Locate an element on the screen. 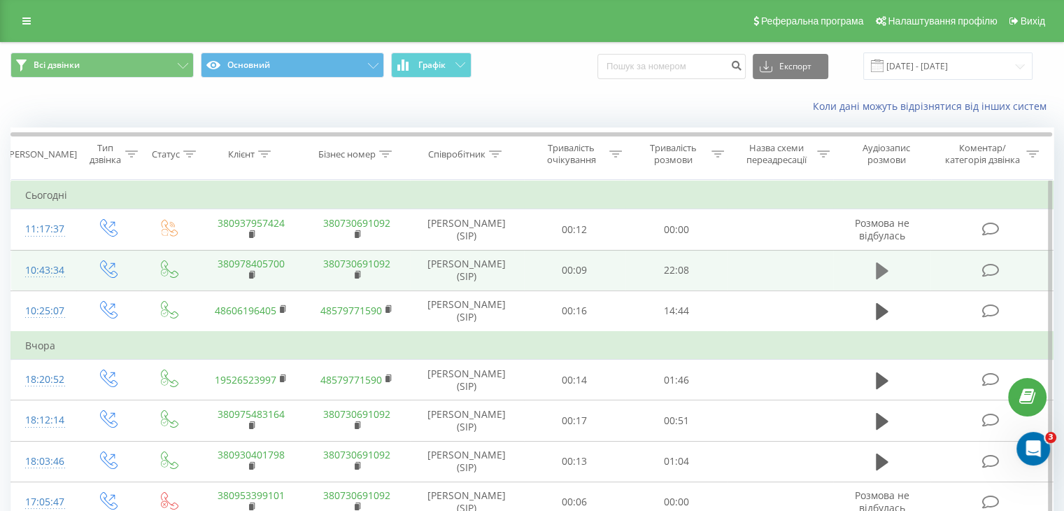 This screenshot has height=511, width=1064. td: 14:44 is located at coordinates (676, 311).